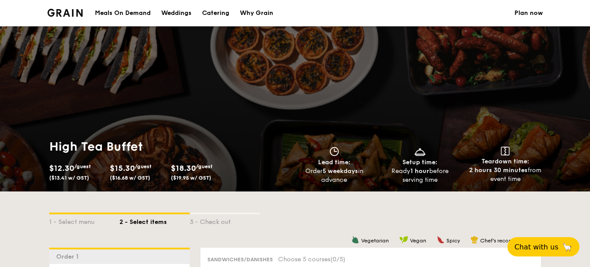 The height and width of the screenshot is (267, 590). What do you see at coordinates (441, 240) in the screenshot?
I see `img: icon-spicy.37a8142b.svg` at bounding box center [441, 240].